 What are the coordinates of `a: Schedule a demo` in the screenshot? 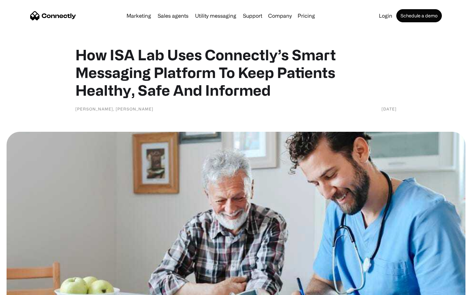 It's located at (419, 16).